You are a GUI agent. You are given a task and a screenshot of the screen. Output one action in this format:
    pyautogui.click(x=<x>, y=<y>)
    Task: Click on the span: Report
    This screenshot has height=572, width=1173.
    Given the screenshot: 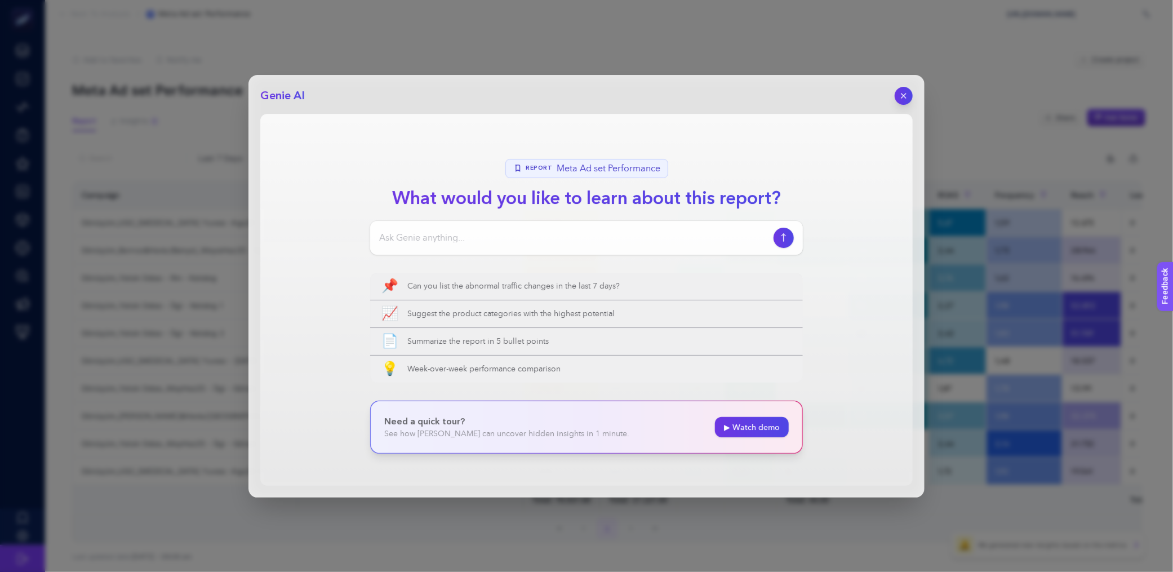 What is the action you would take?
    pyautogui.click(x=539, y=168)
    